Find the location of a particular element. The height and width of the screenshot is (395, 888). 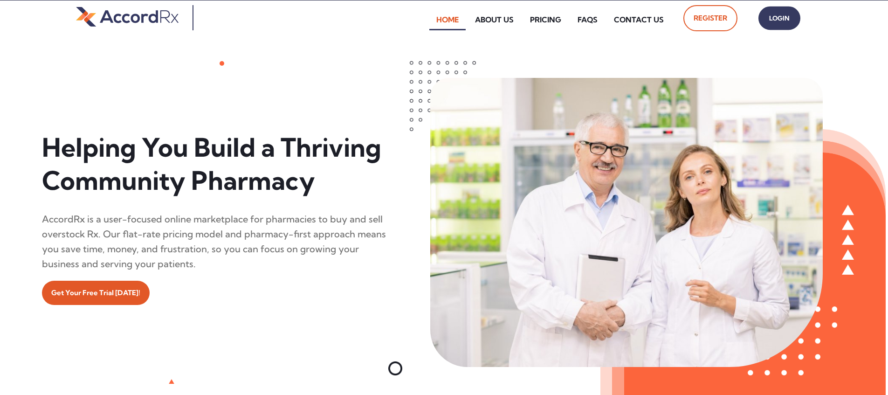

a: default-logo is located at coordinates (127, 16).